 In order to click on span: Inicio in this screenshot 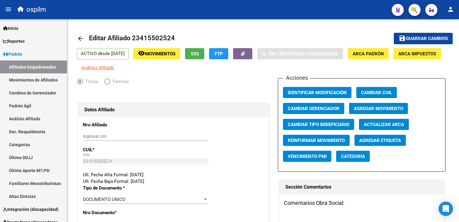, I will do `click(11, 28)`.